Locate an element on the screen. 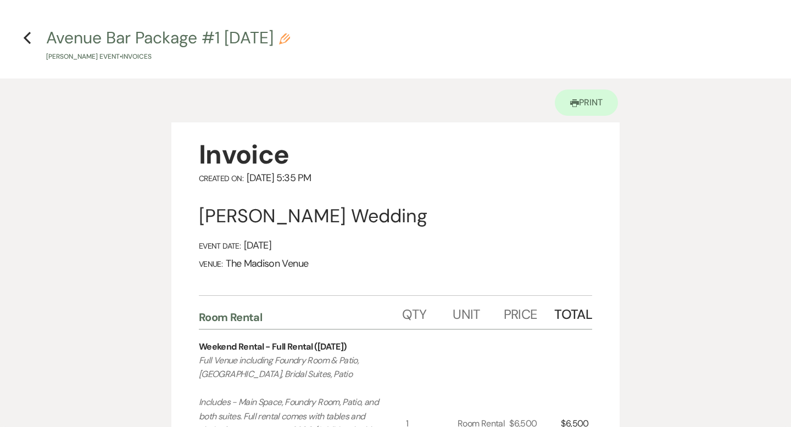 The image size is (791, 427). div: Qty is located at coordinates (427, 313).